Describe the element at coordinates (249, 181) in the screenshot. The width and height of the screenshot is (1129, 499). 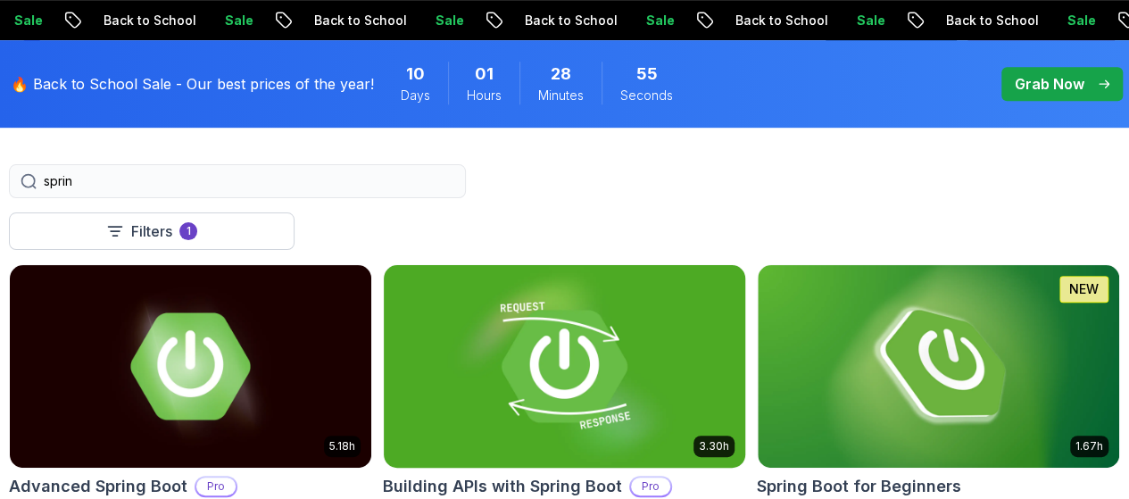
I see `input: Search Java, React, Spring boot ...` at that location.